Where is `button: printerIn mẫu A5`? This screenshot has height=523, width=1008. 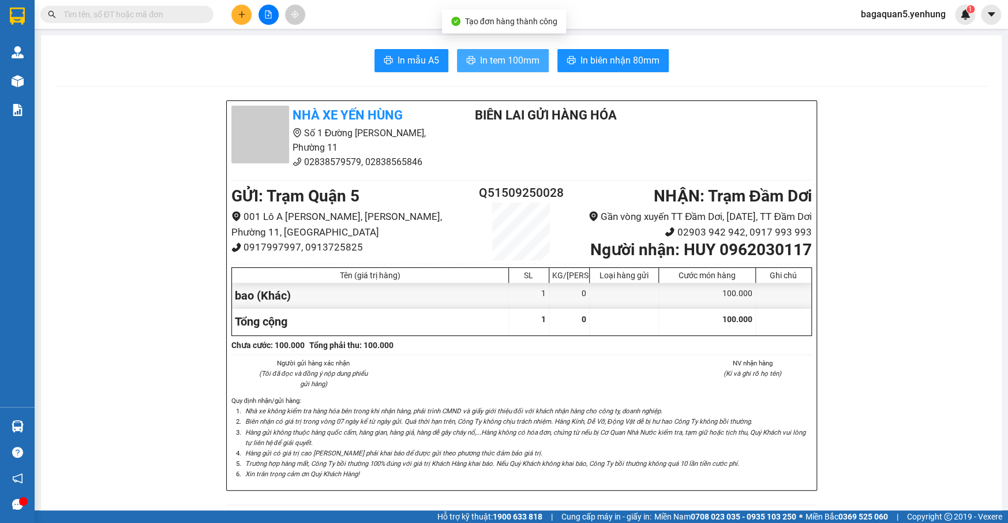
button: printerIn mẫu A5 is located at coordinates (411, 61).